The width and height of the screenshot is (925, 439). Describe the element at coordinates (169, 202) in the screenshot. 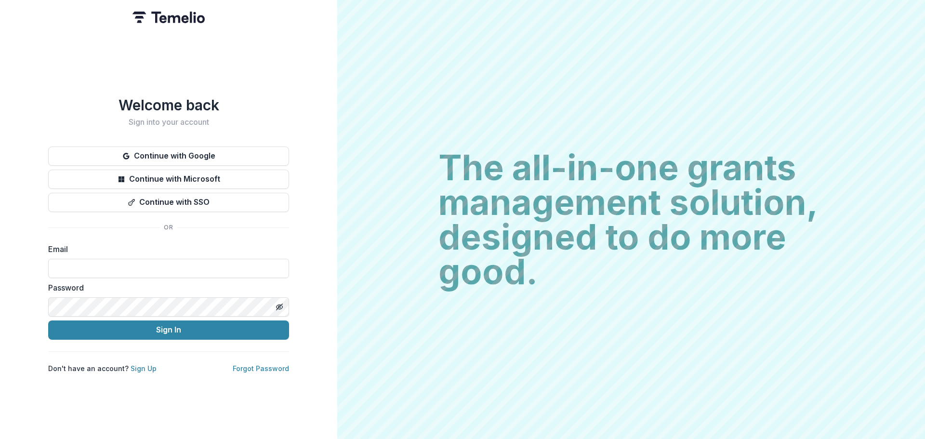

I see `button: Continue with SSO` at that location.